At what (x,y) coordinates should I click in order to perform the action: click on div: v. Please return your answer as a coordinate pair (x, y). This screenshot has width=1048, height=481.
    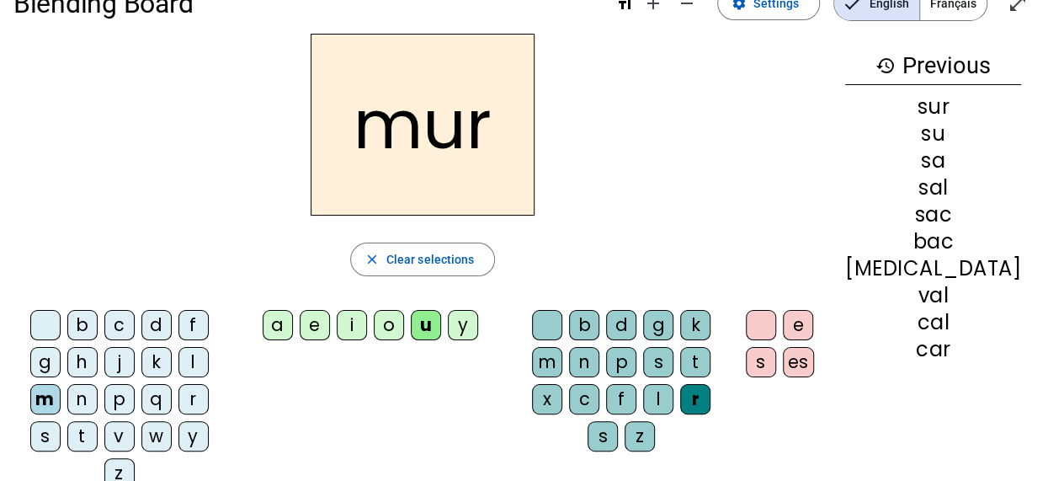
    Looking at the image, I should click on (120, 436).